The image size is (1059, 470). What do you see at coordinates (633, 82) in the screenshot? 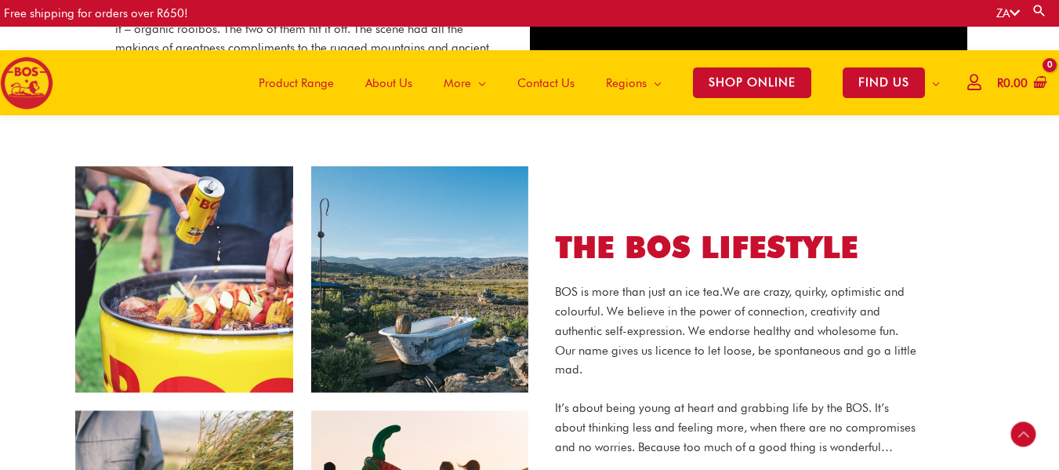
I see `a: Regions` at bounding box center [633, 82].